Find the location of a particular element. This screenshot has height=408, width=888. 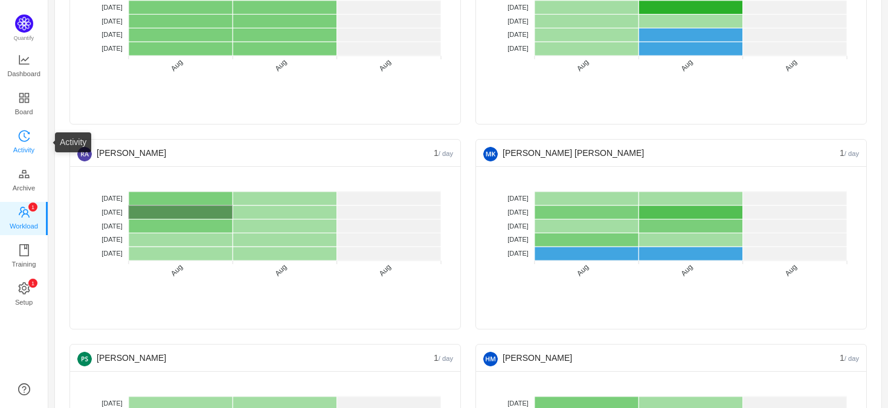

span: Activity is located at coordinates (24, 150).